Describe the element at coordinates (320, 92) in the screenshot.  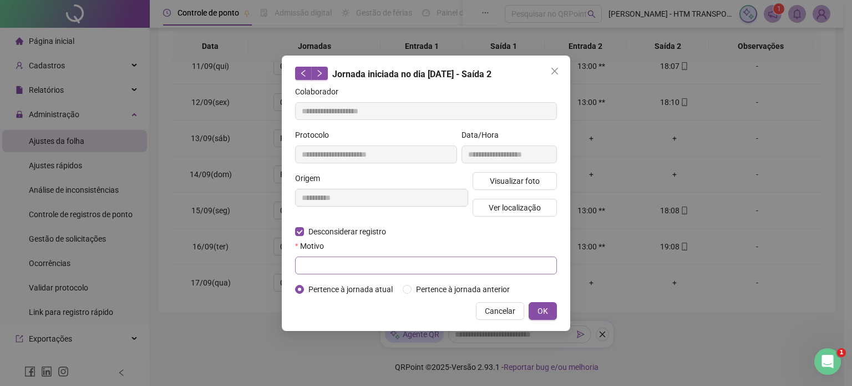
I see `label: Colaborador` at that location.